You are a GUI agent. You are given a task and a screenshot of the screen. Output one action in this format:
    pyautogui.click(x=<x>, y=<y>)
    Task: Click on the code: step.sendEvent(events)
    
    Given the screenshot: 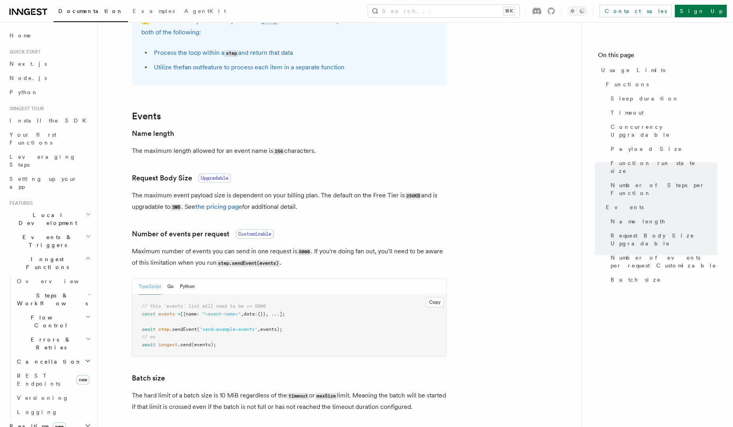 What is the action you would take?
    pyautogui.click(x=248, y=263)
    